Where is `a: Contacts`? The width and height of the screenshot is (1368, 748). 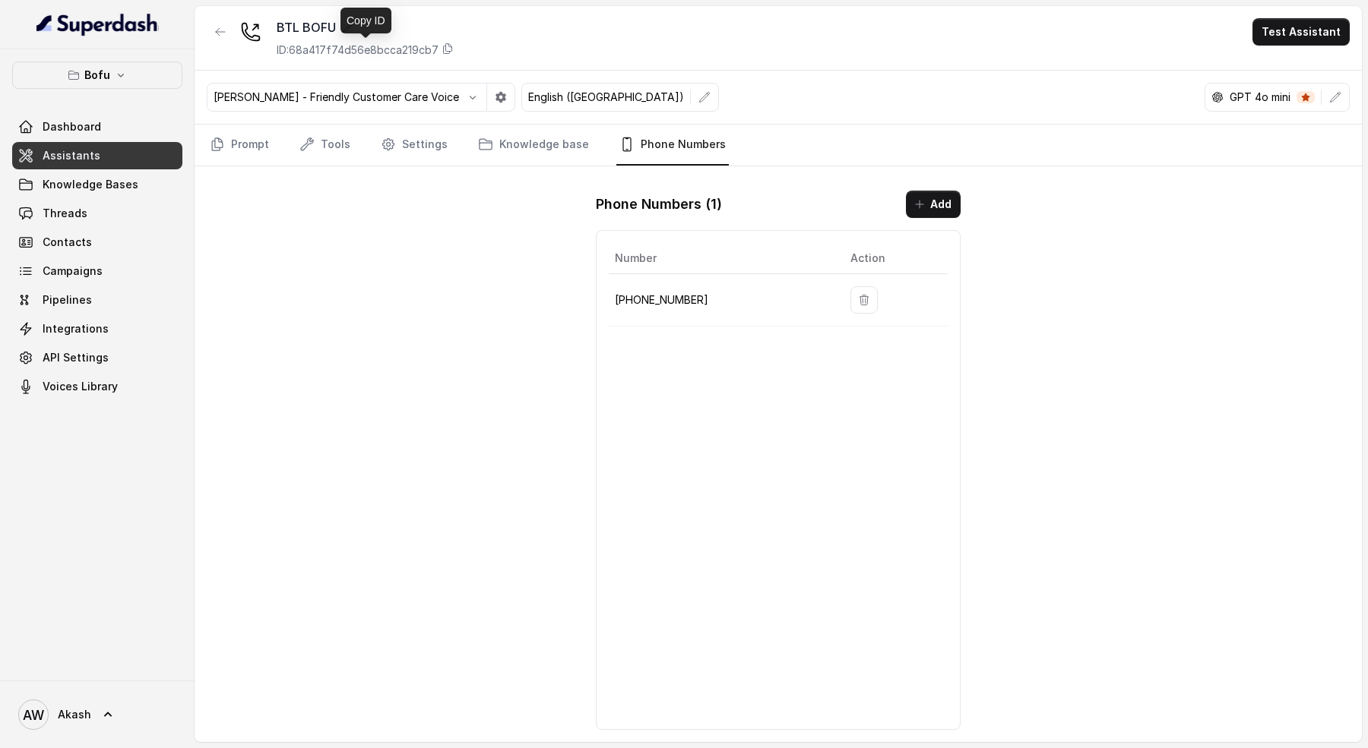 a: Contacts is located at coordinates (97, 242).